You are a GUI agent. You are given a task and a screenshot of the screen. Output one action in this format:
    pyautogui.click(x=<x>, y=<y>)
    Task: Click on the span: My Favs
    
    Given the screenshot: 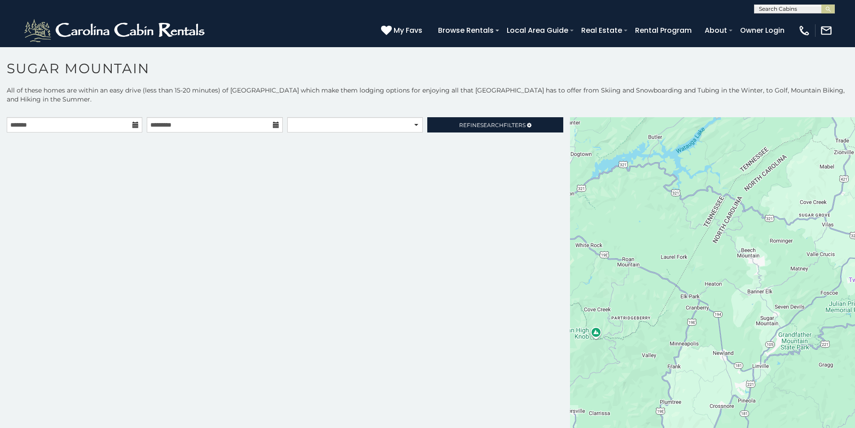 What is the action you would take?
    pyautogui.click(x=408, y=30)
    